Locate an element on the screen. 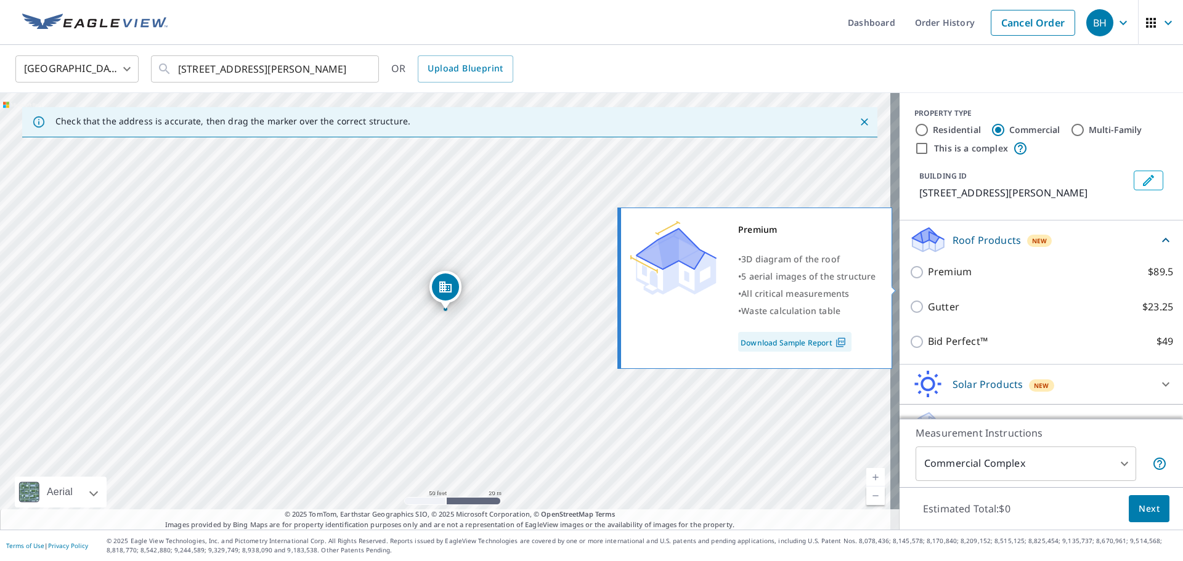 The height and width of the screenshot is (561, 1183). p: © 2025 Eagle View Technologies, Inc. and Pictometry International Corp. All Rights Reserved. Repo... is located at coordinates (642, 546).